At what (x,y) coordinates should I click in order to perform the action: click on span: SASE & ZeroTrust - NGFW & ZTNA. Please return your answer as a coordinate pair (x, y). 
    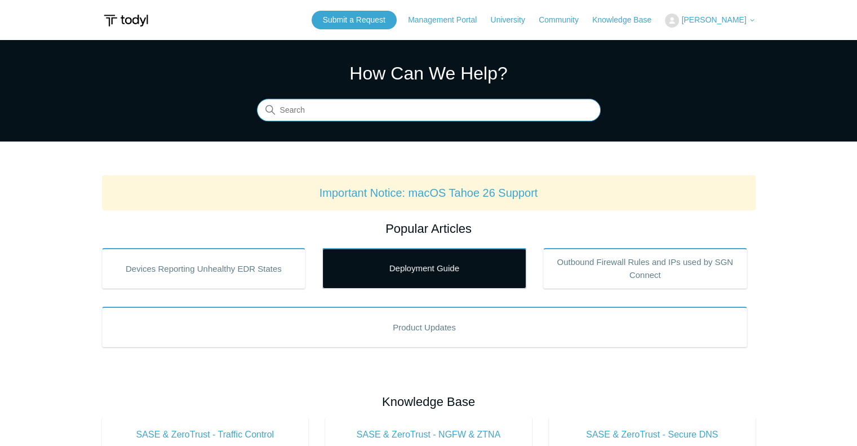
    Looking at the image, I should click on (428, 434).